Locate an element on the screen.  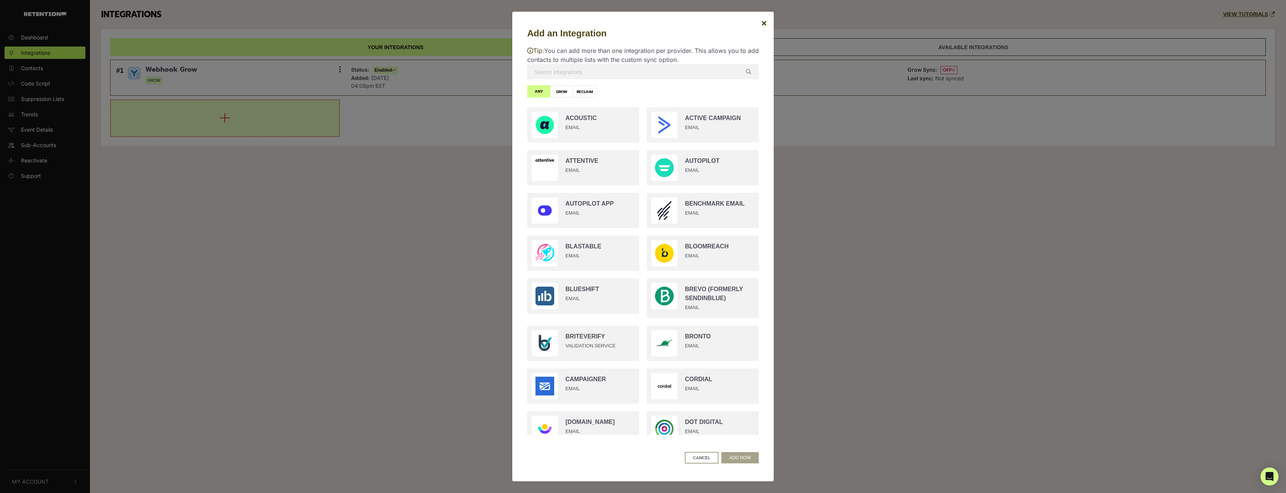
p: You can add more than one integration per provider. This allows you to add contacts to multiple l... is located at coordinates (643, 55).